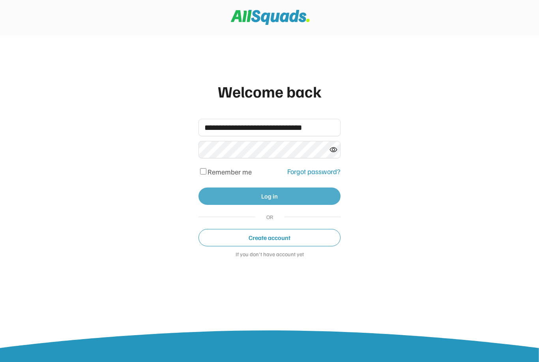  Describe the element at coordinates (314, 171) in the screenshot. I see `div: Forgot password?` at that location.